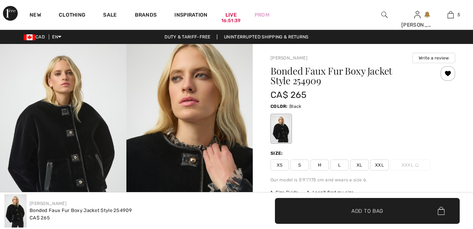  Describe the element at coordinates (279, 106) in the screenshot. I see `span: Color:` at that location.